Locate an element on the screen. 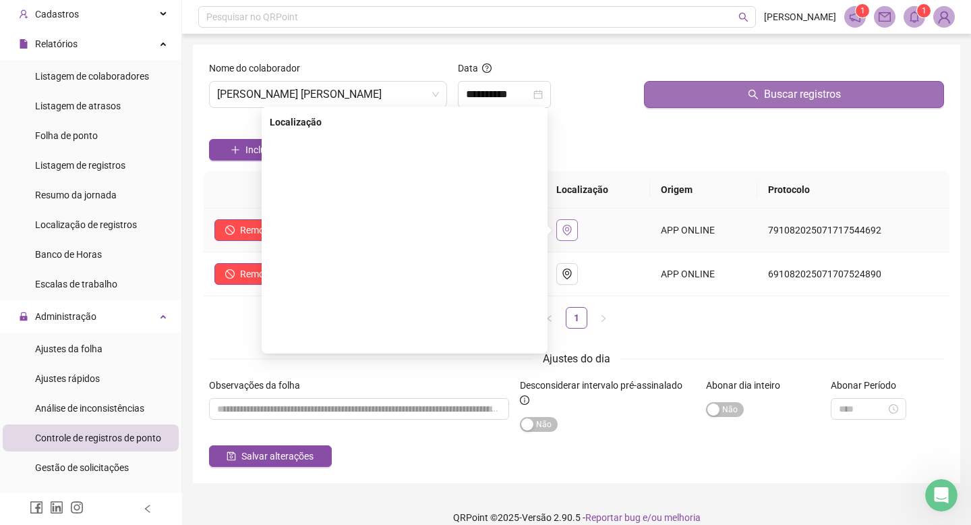  button: Incluir registro is located at coordinates (268, 150).